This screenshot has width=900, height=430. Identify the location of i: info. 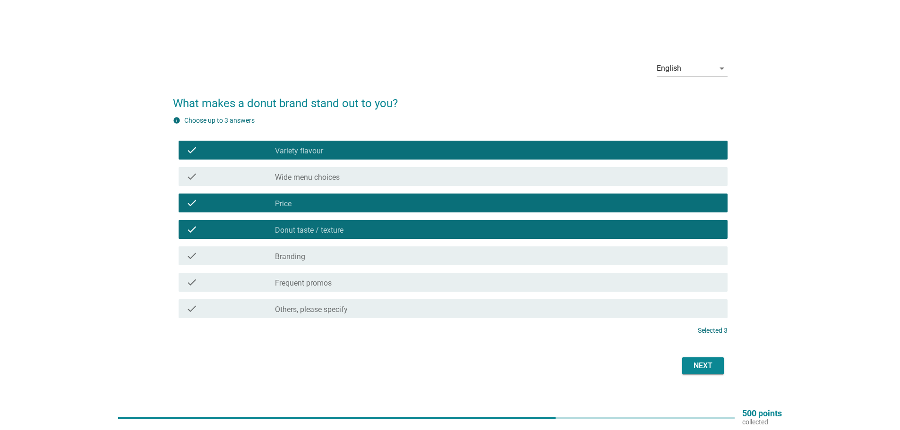
(177, 120).